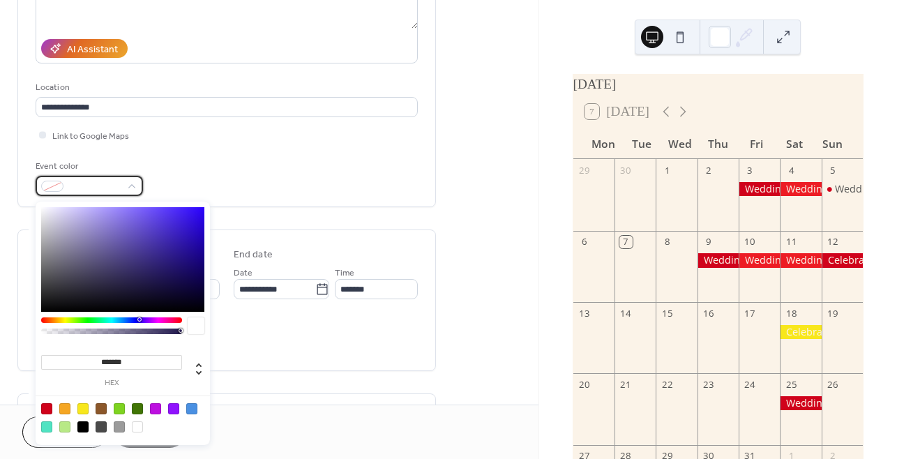 The width and height of the screenshot is (897, 459). I want to click on div: 19, so click(833, 313).